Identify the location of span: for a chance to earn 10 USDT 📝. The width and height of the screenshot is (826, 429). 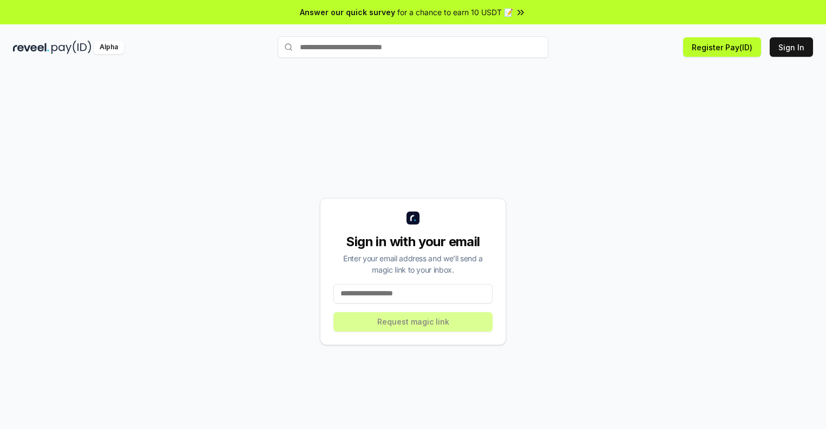
(455, 12).